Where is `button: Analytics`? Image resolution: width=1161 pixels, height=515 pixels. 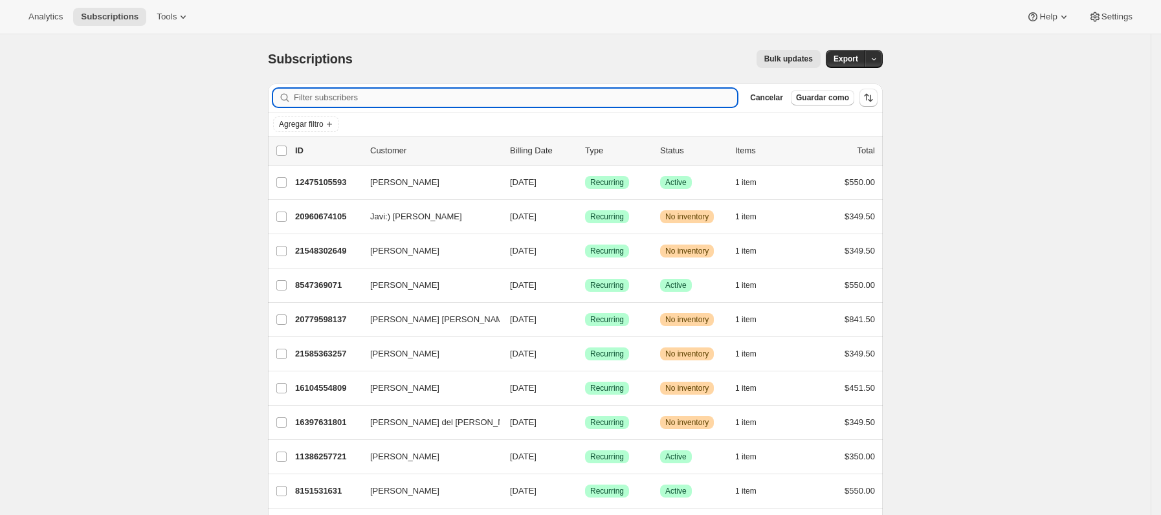
button: Analytics is located at coordinates (45, 17).